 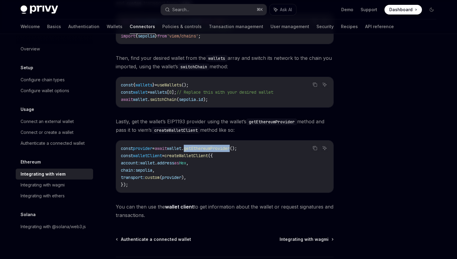 I want to click on div: Search..., so click(x=181, y=10).